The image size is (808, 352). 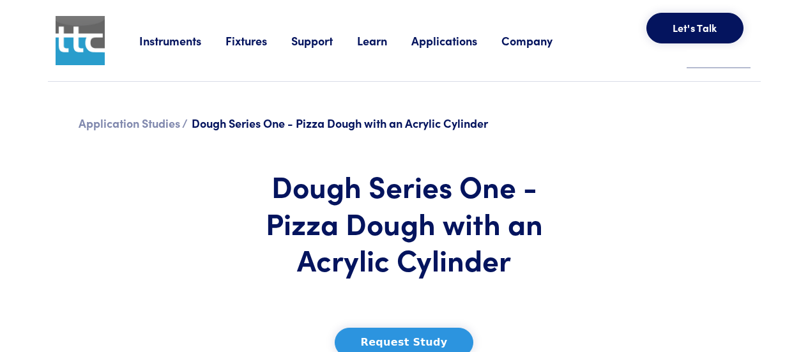 What do you see at coordinates (384, 40) in the screenshot?
I see `a: Learn` at bounding box center [384, 40].